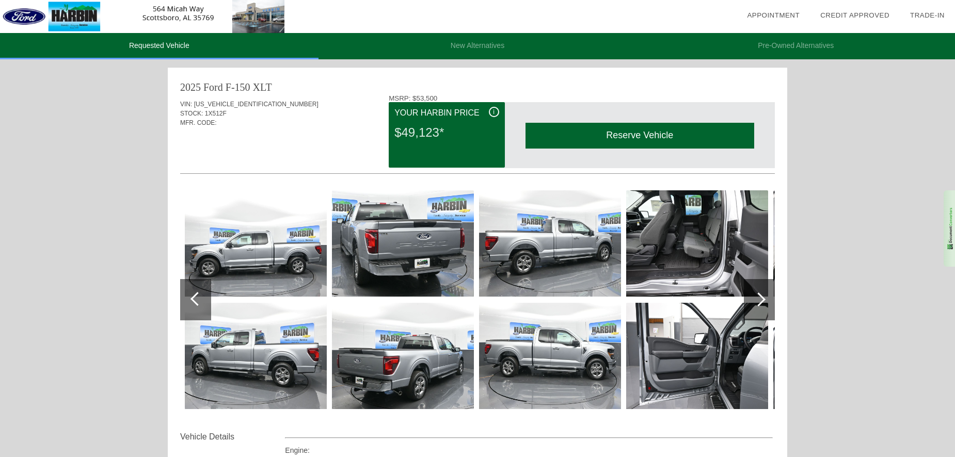  What do you see at coordinates (262, 87) in the screenshot?
I see `div: XLT` at bounding box center [262, 87].